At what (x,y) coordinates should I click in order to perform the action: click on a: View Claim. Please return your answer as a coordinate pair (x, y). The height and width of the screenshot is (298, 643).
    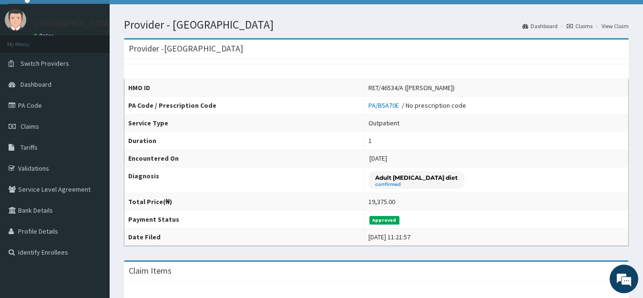
    Looking at the image, I should click on (615, 26).